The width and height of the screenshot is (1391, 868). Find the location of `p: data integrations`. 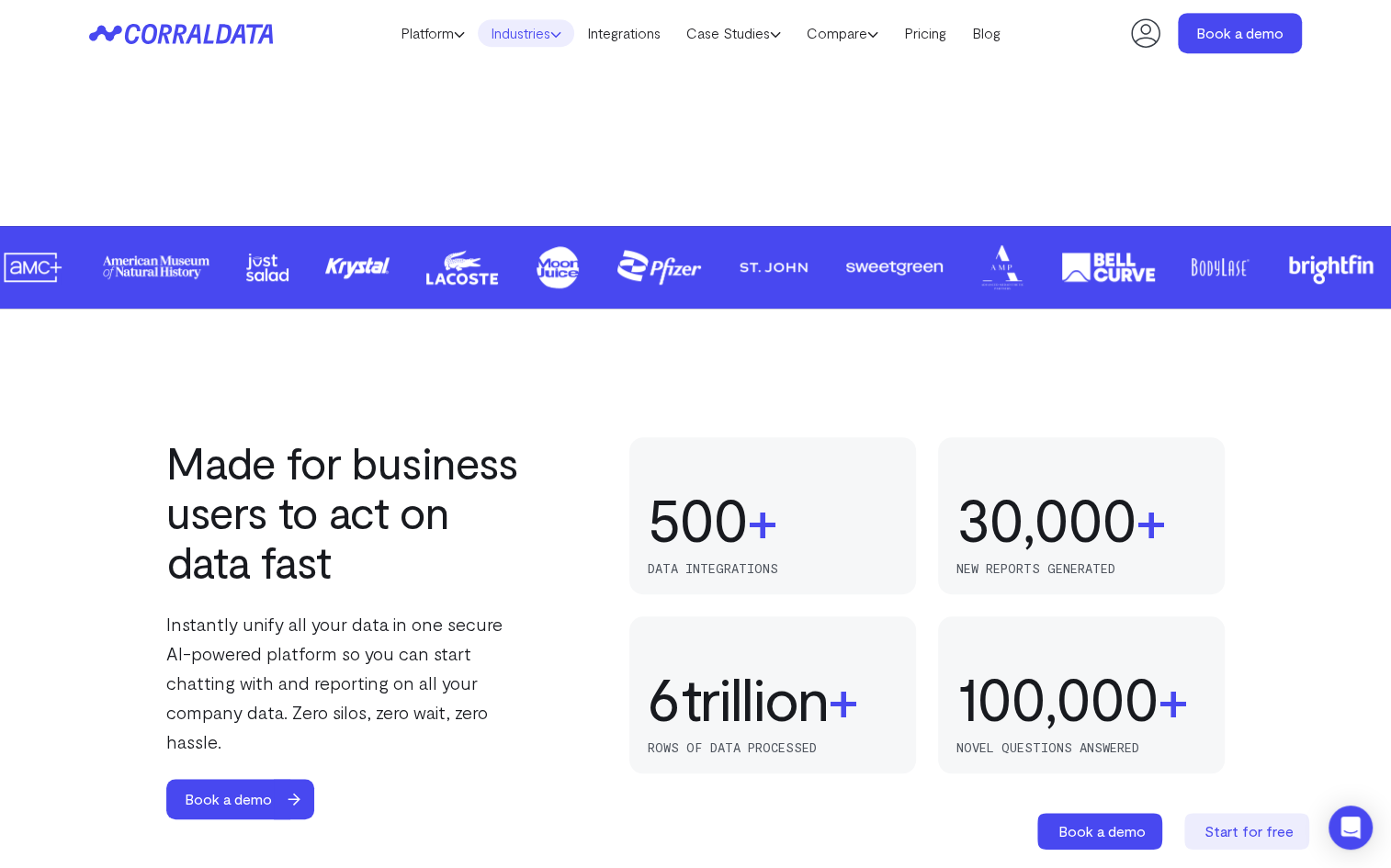

p: data integrations is located at coordinates (773, 568).